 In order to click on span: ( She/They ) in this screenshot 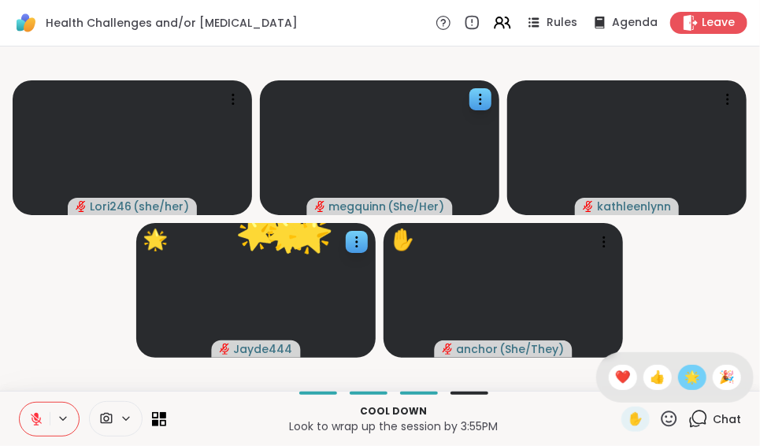, I will do `click(532, 349)`.